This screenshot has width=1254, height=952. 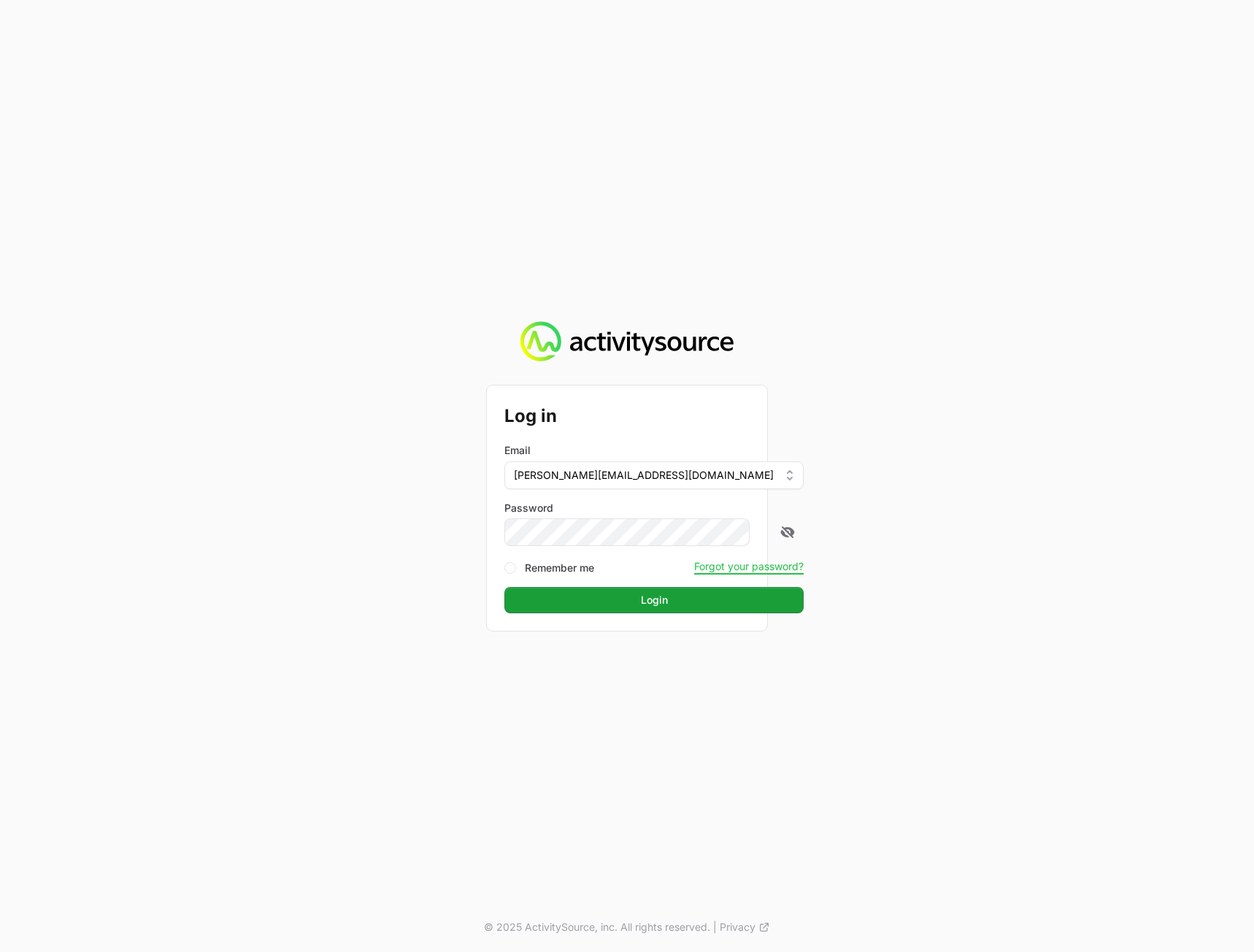 What do you see at coordinates (745, 927) in the screenshot?
I see `a: Privacy` at bounding box center [745, 927].